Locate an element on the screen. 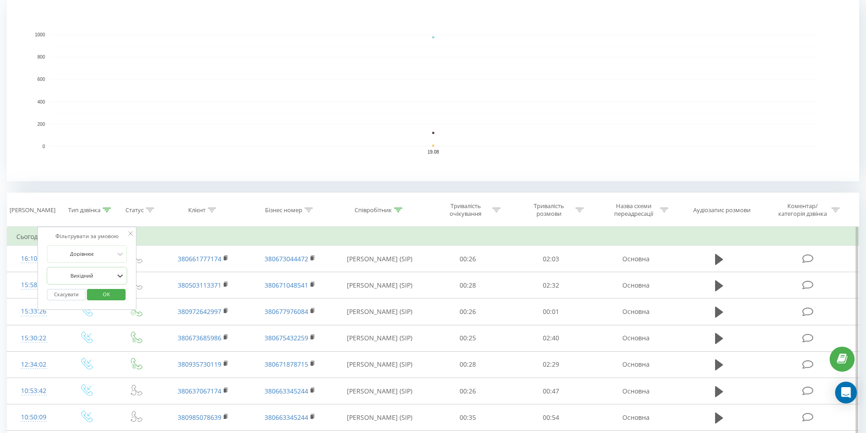 The image size is (866, 433). span: OK is located at coordinates (106, 294).